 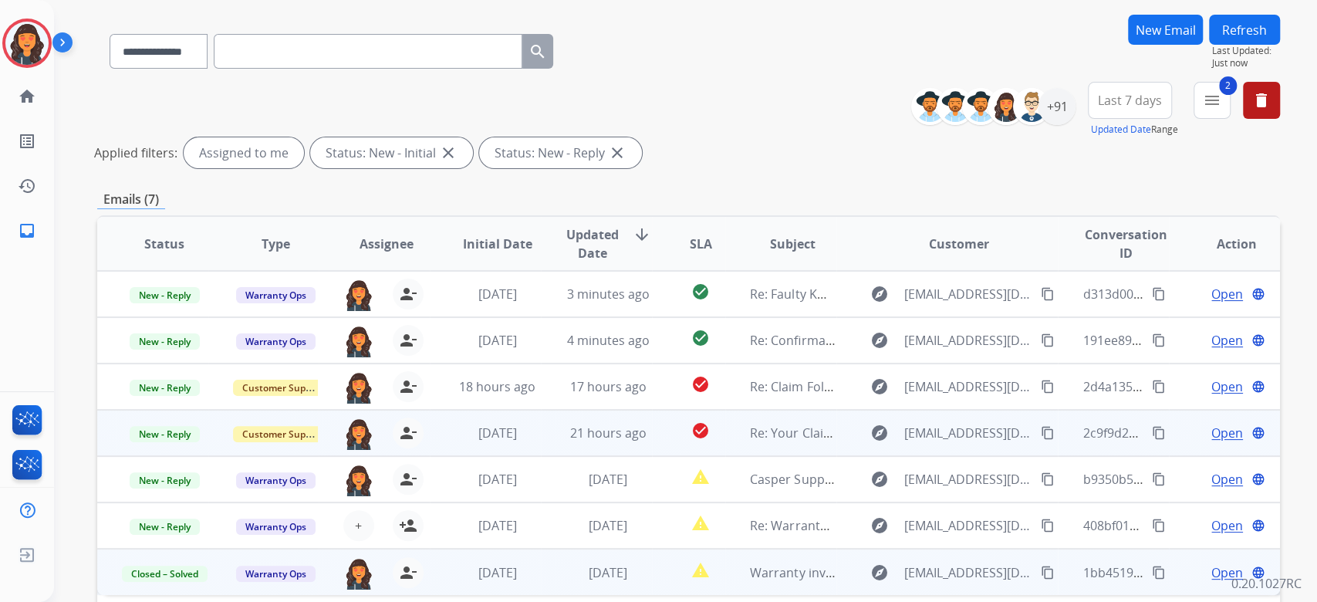 What do you see at coordinates (608, 294) in the screenshot?
I see `span: 3 minutes ago` at bounding box center [608, 294].